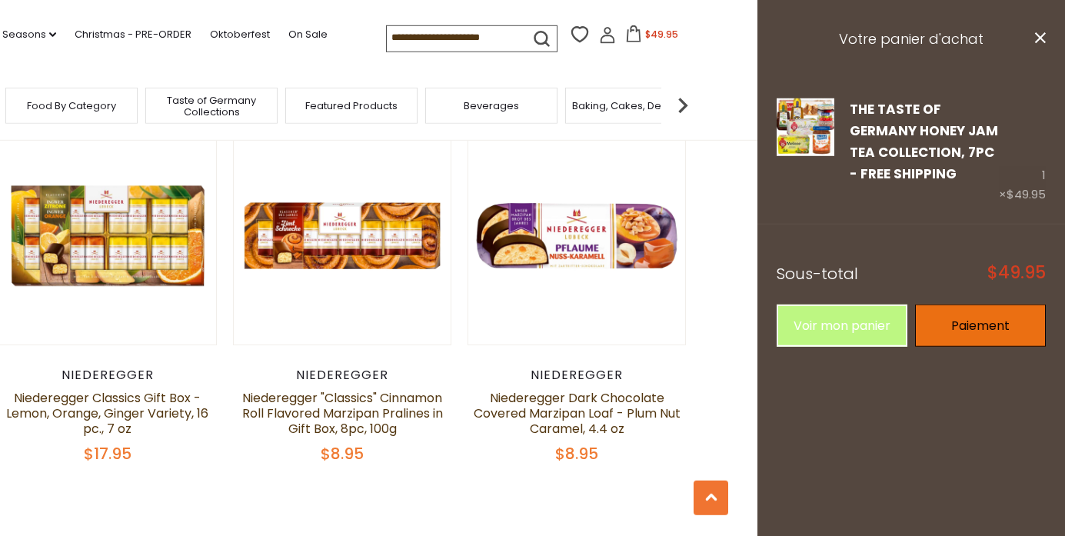  I want to click on span: $17.95, so click(108, 454).